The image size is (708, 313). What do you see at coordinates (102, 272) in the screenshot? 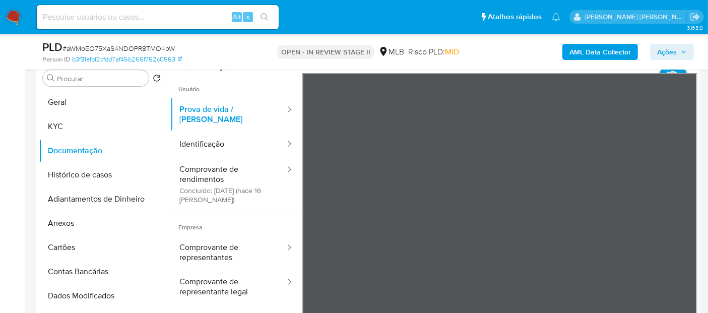
I see `button: Contas Bancárias` at bounding box center [102, 272].